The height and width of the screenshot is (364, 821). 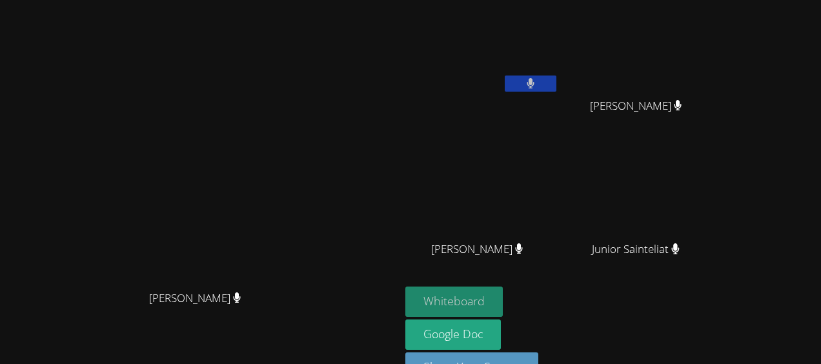 I want to click on button: Whiteboard, so click(x=454, y=301).